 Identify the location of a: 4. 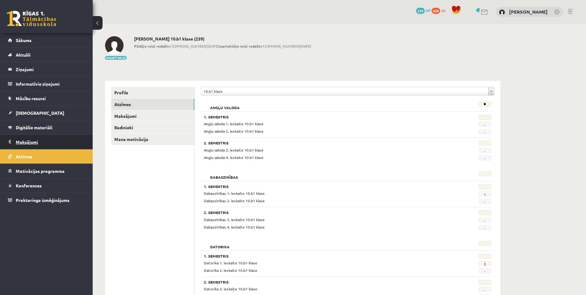
(485, 194).